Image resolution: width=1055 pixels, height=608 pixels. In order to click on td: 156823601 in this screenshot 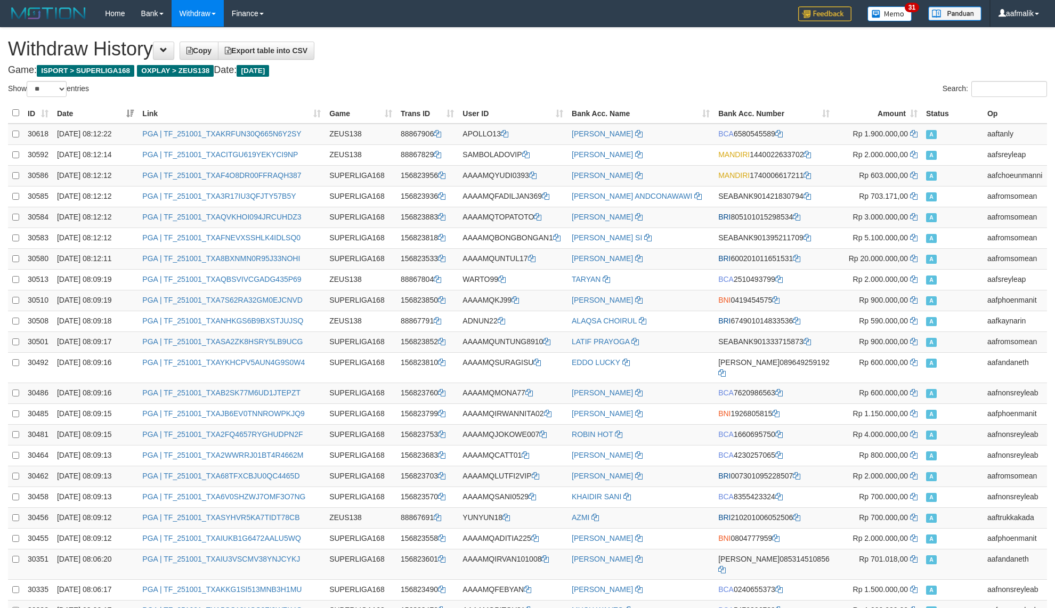, I will do `click(427, 564)`.